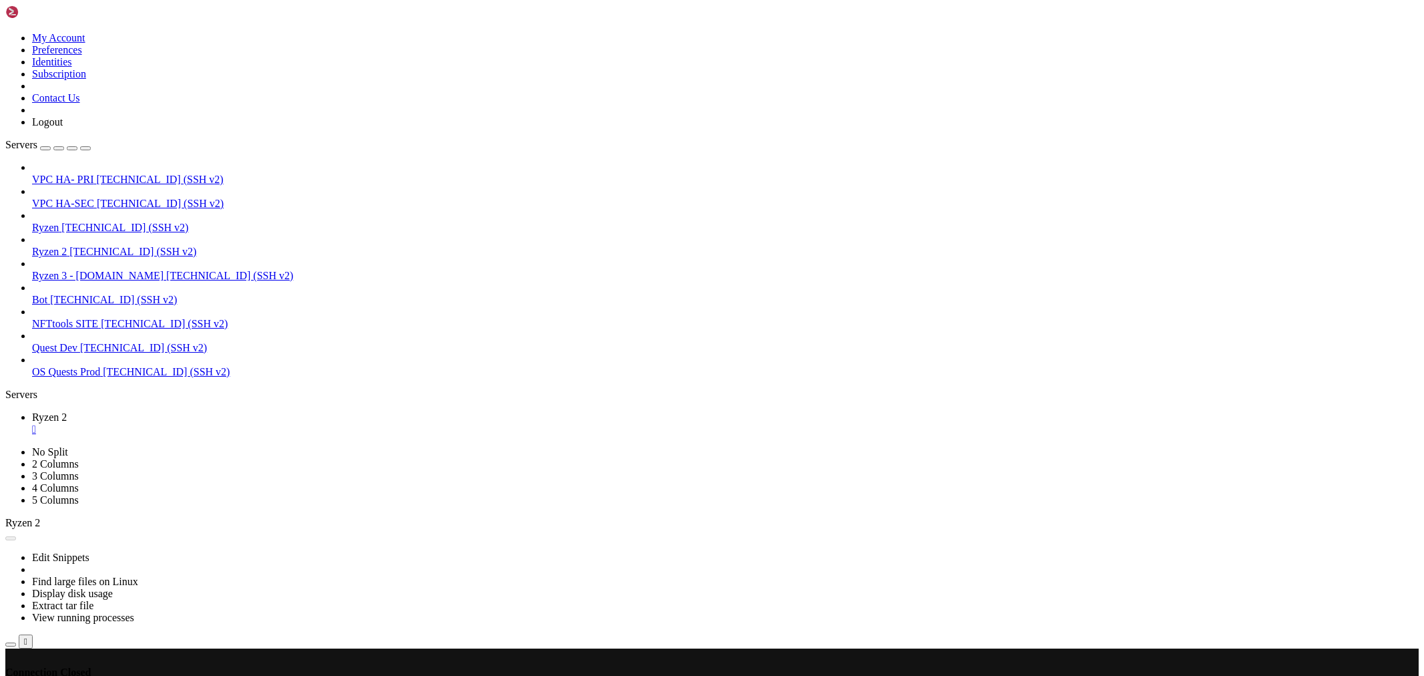  I want to click on a: My Account, so click(59, 37).